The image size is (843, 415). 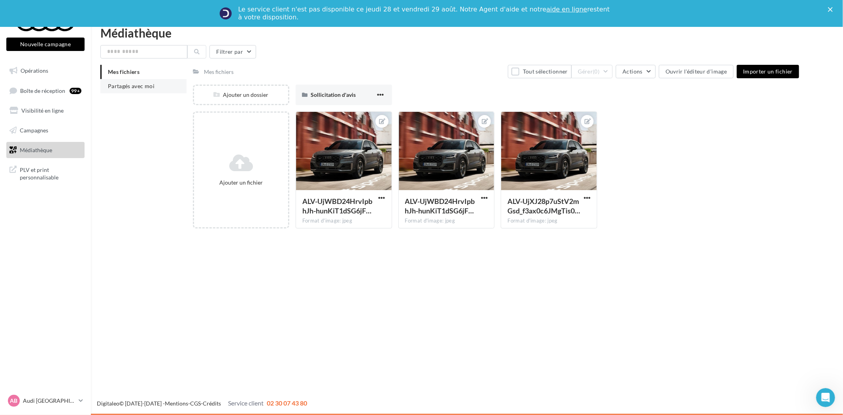 What do you see at coordinates (176, 403) in the screenshot?
I see `a: Mentions` at bounding box center [176, 403].